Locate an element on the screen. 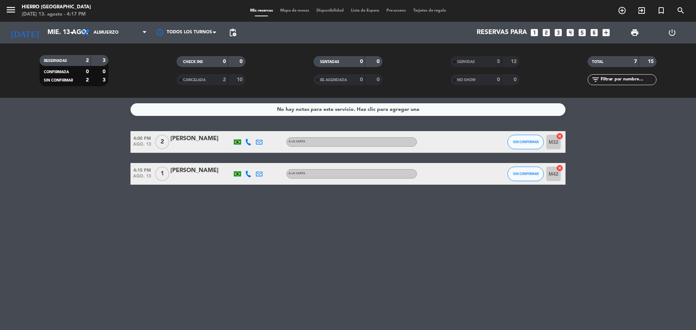  span: RE AGENDADA is located at coordinates (333, 80).